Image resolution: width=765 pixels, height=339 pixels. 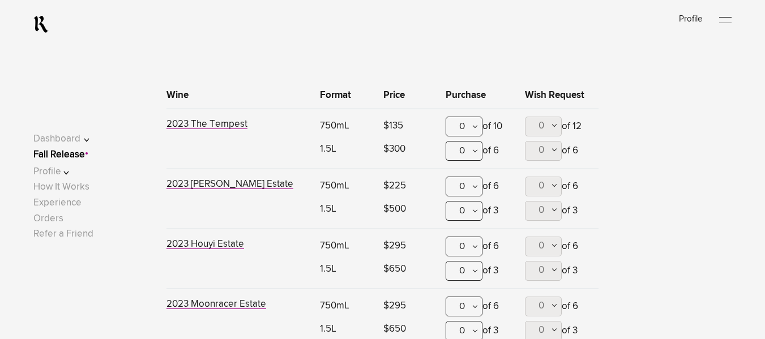 What do you see at coordinates (207, 124) in the screenshot?
I see `span: 2023 The Tempest` at bounding box center [207, 124].